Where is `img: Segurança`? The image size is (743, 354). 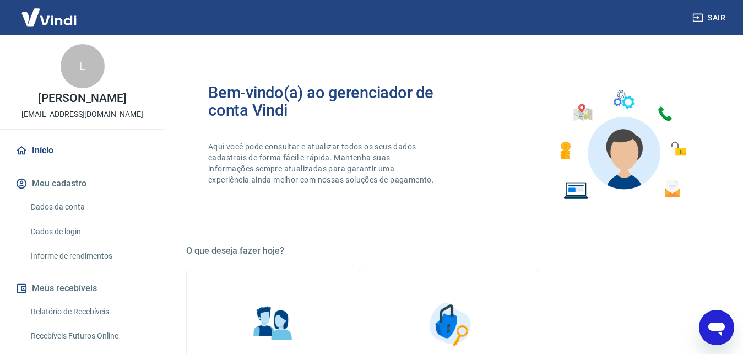
img: Segurança is located at coordinates (451, 324).